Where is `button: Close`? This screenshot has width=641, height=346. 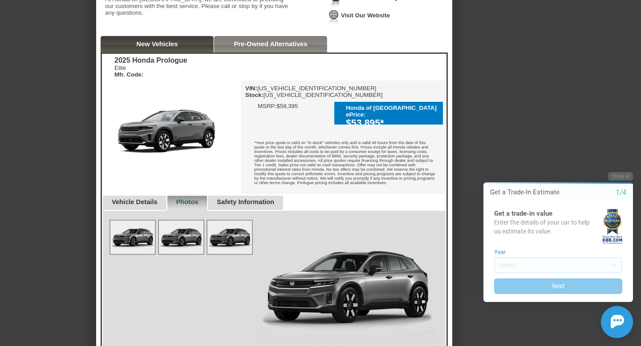 button: Close is located at coordinates (156, 12).